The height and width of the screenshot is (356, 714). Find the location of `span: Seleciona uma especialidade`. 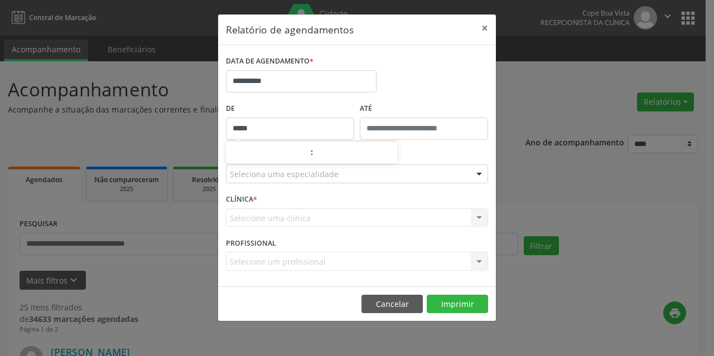

span: Seleciona uma especialidade is located at coordinates (284, 174).